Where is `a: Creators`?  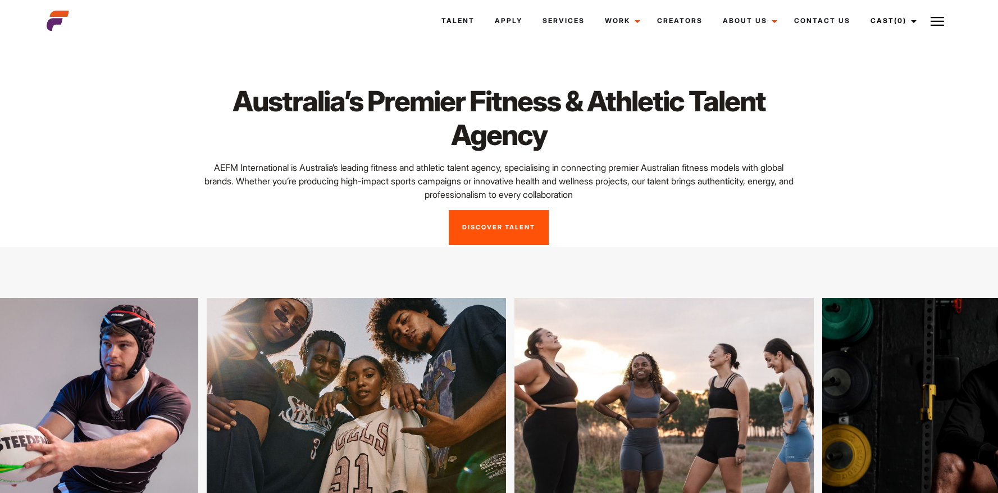 a: Creators is located at coordinates (680, 21).